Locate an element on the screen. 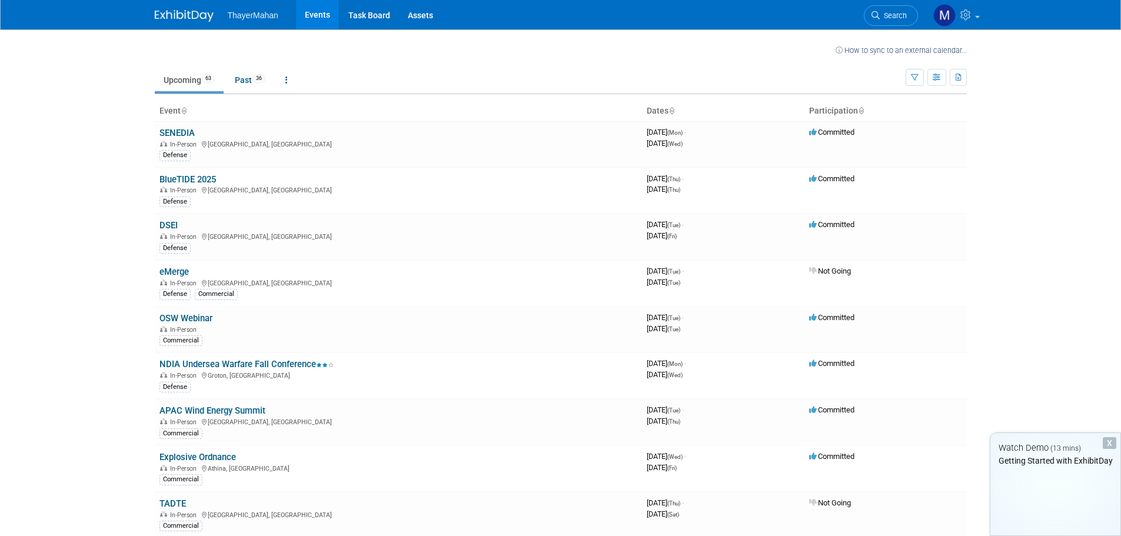  th: Participation is located at coordinates (886, 111).